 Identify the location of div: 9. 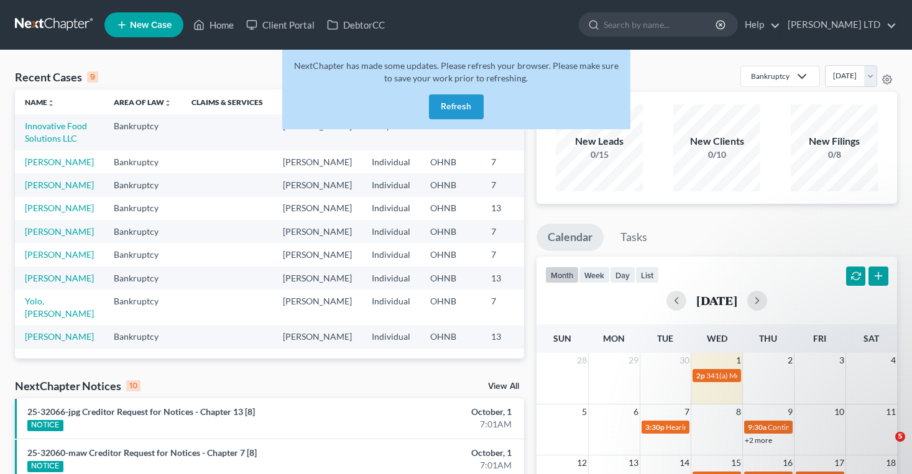
(93, 77).